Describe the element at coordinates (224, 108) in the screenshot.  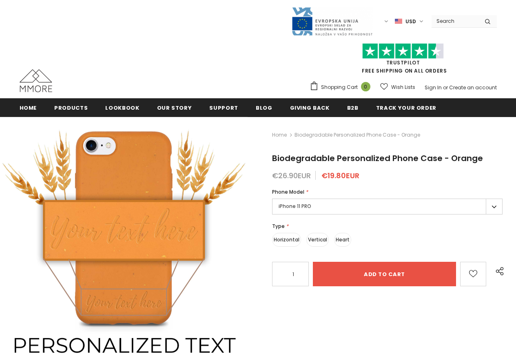
I see `span: support` at that location.